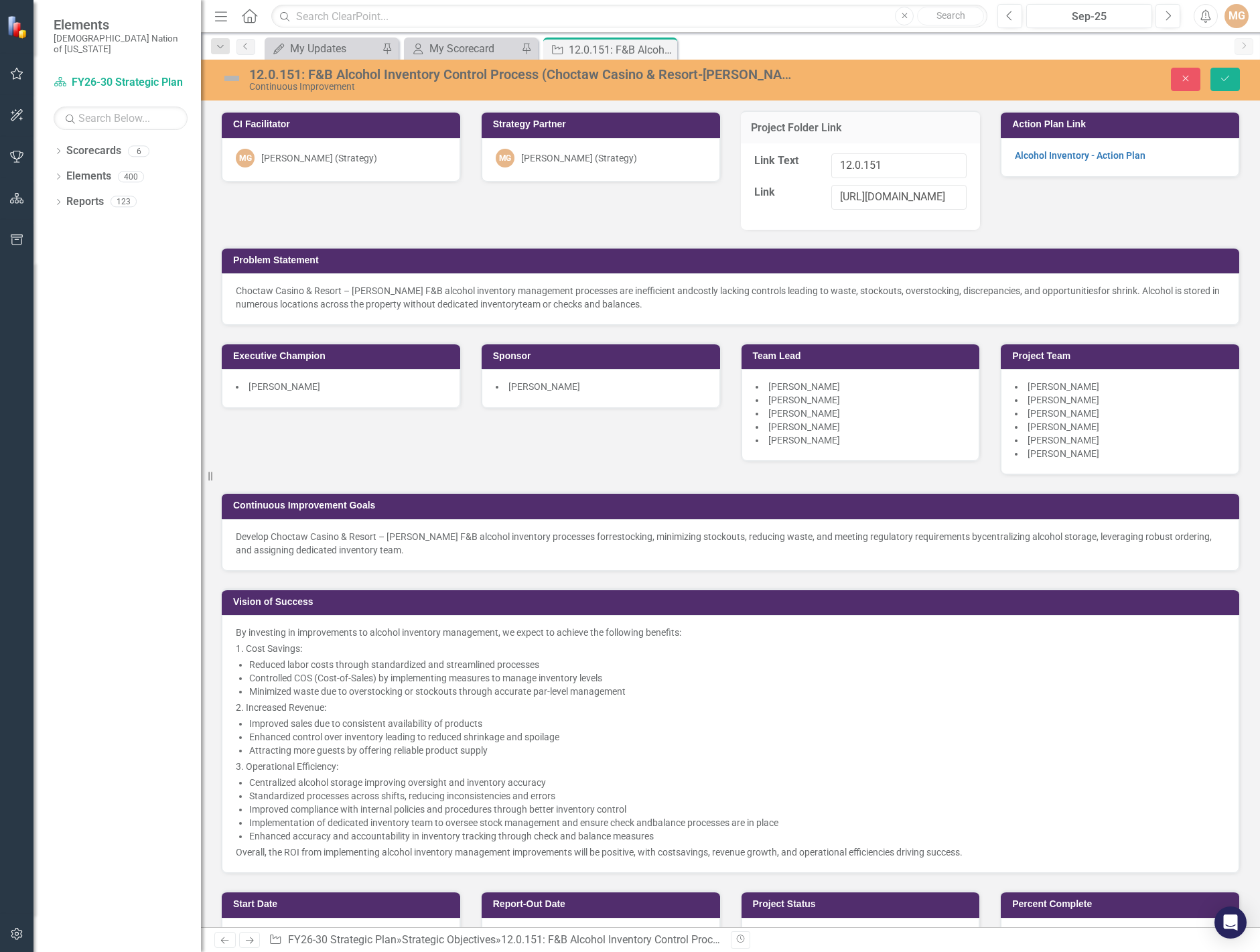  I want to click on span: Search, so click(950, 15).